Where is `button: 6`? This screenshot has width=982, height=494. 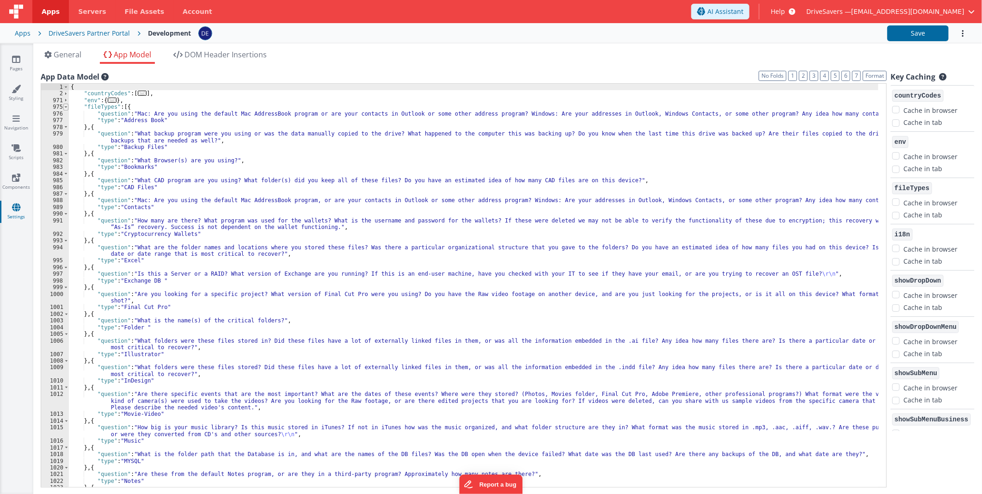 button: 6 is located at coordinates (846, 76).